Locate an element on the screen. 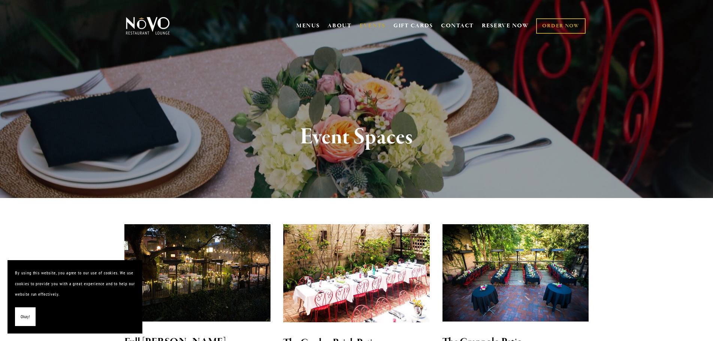 The image size is (713, 341). a: ABOUT is located at coordinates (339, 26).